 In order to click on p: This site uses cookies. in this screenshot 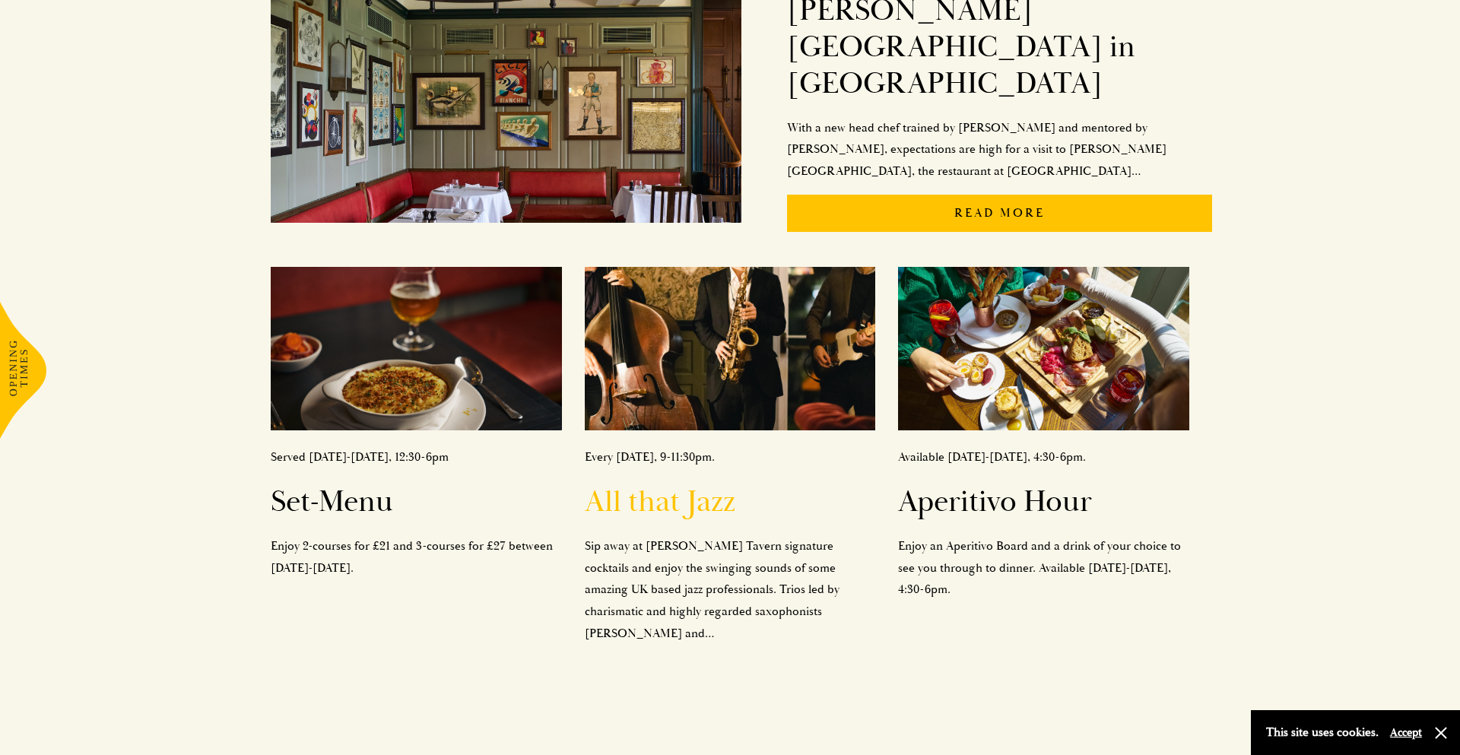, I will do `click(1322, 732)`.